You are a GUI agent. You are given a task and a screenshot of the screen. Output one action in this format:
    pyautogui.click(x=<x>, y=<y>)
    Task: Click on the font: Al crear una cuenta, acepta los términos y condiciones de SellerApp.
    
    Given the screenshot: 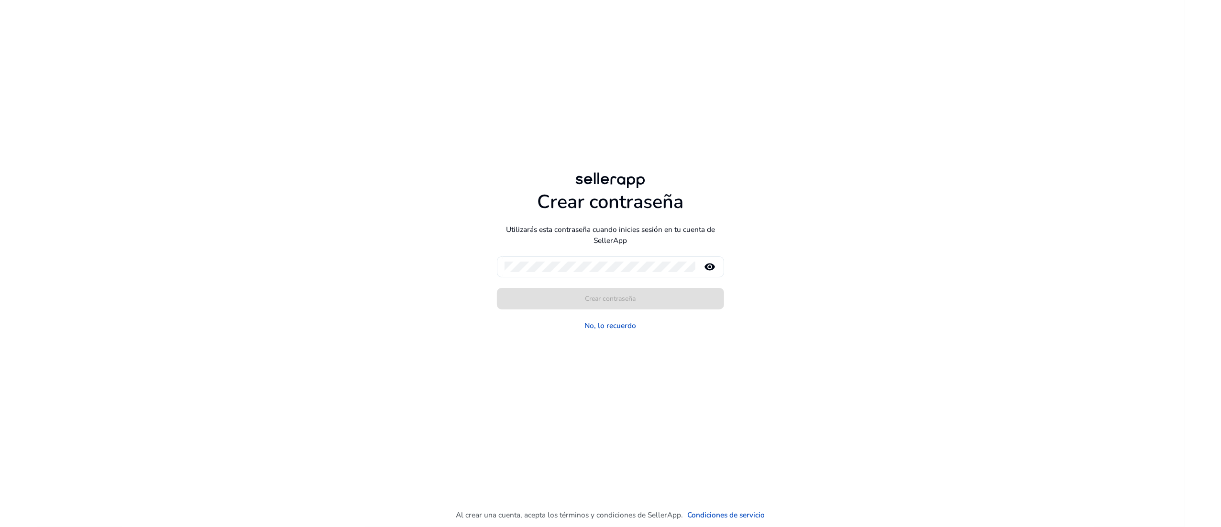 What is the action you would take?
    pyautogui.click(x=570, y=515)
    